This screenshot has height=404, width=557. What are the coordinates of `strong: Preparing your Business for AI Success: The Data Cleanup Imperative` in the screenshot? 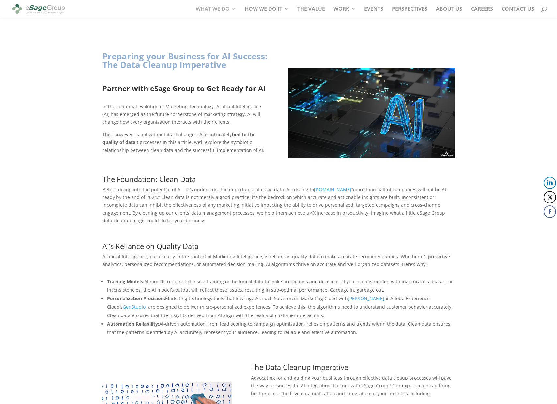 It's located at (185, 60).